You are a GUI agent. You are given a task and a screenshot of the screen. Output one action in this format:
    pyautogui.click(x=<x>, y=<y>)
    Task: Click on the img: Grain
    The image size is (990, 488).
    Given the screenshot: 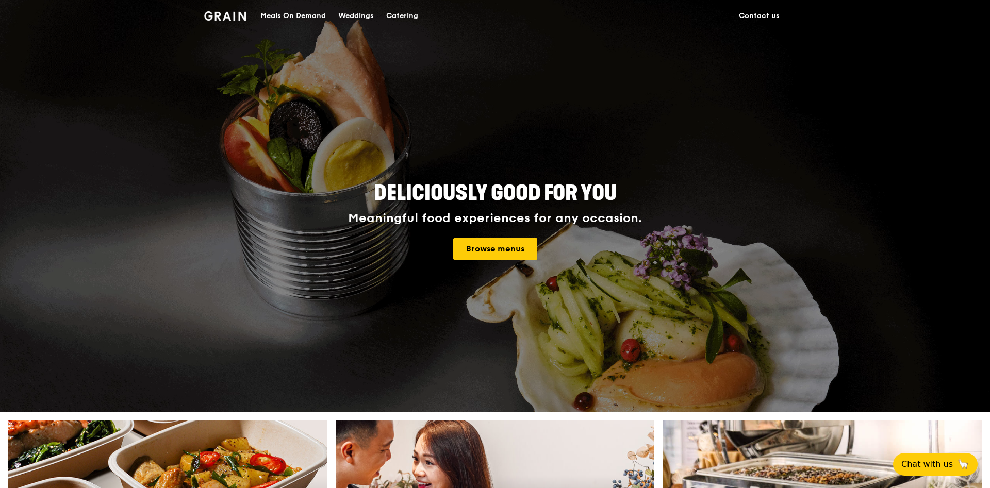 What is the action you would take?
    pyautogui.click(x=225, y=16)
    